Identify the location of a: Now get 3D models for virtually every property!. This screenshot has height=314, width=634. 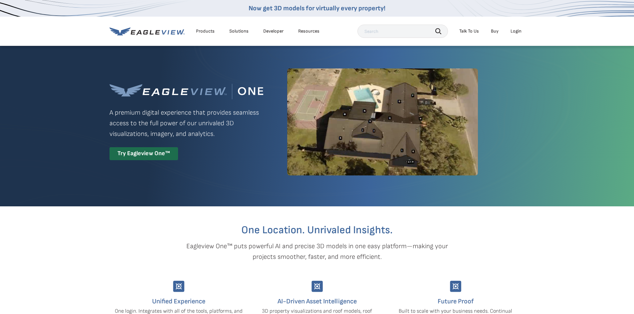
(317, 8).